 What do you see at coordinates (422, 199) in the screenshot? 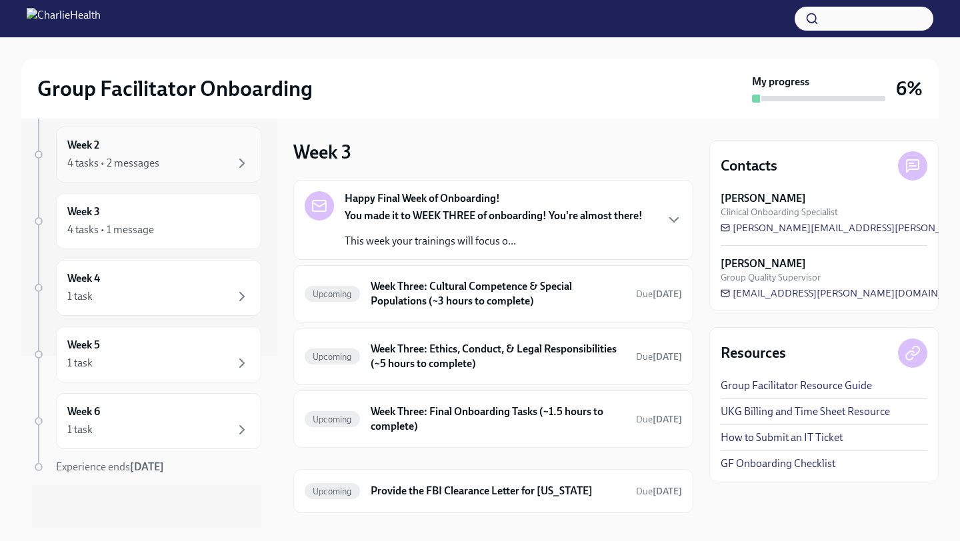
I see `strong: Happy Final Week of Onboarding!` at bounding box center [422, 199].